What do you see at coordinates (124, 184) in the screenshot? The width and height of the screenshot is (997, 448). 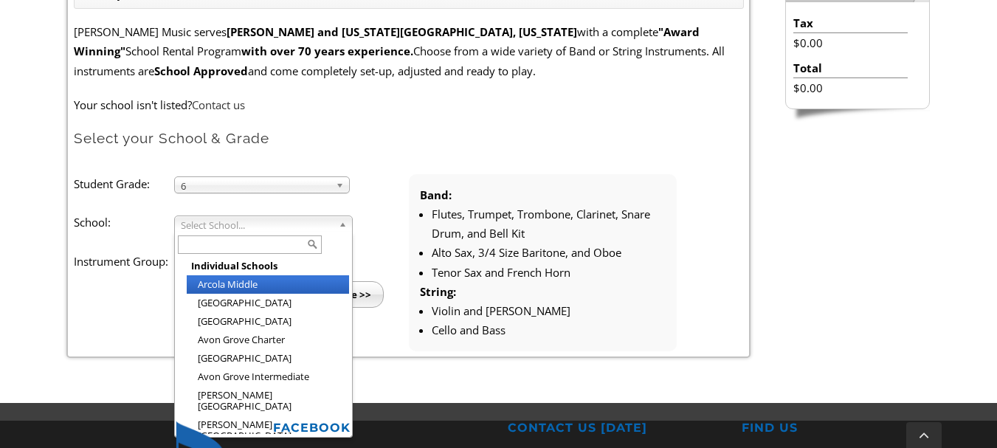 I see `label: Student Grade:` at bounding box center [124, 184].